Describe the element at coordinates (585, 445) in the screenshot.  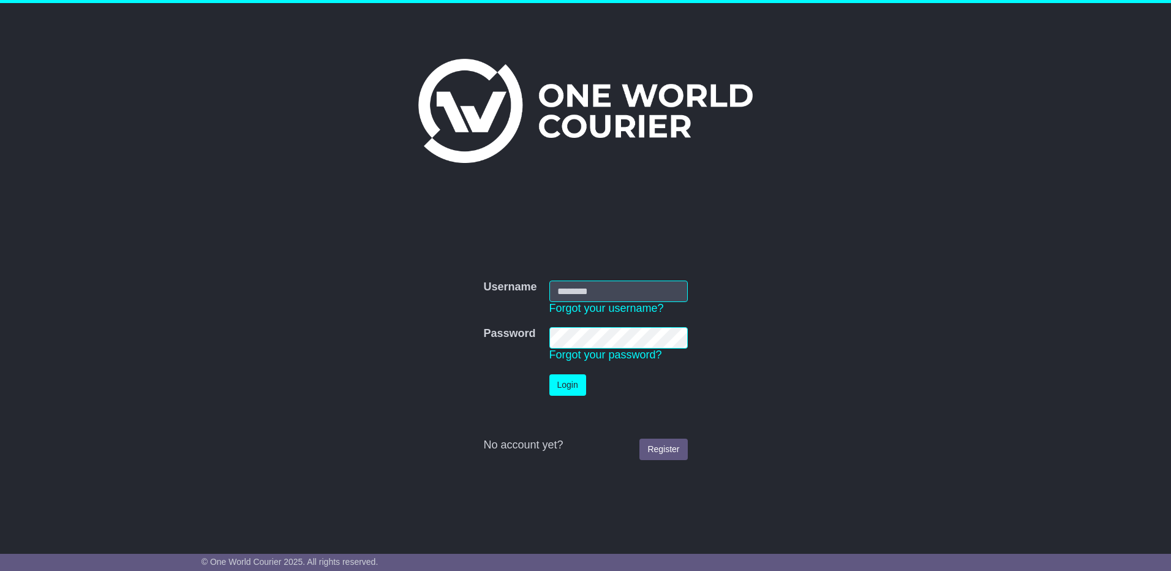
I see `div: No account yet?` at that location.